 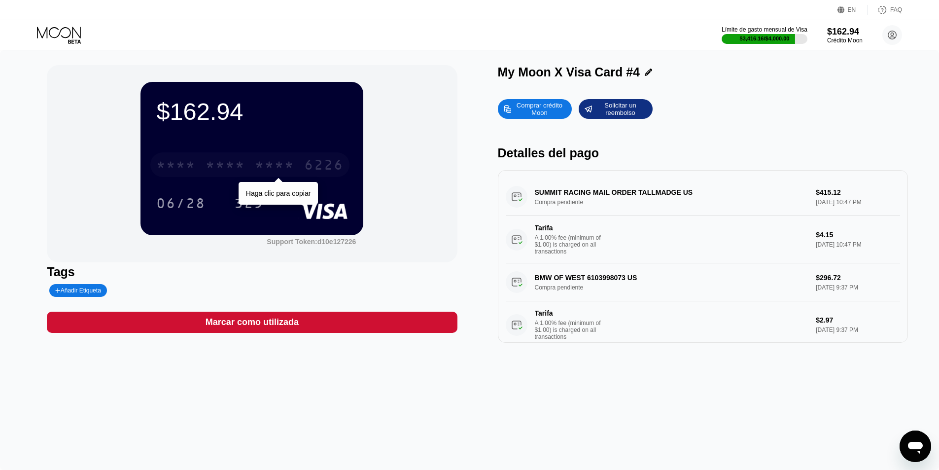 What do you see at coordinates (78, 290) in the screenshot?
I see `div: Añadir Etiqueta` at bounding box center [78, 290].